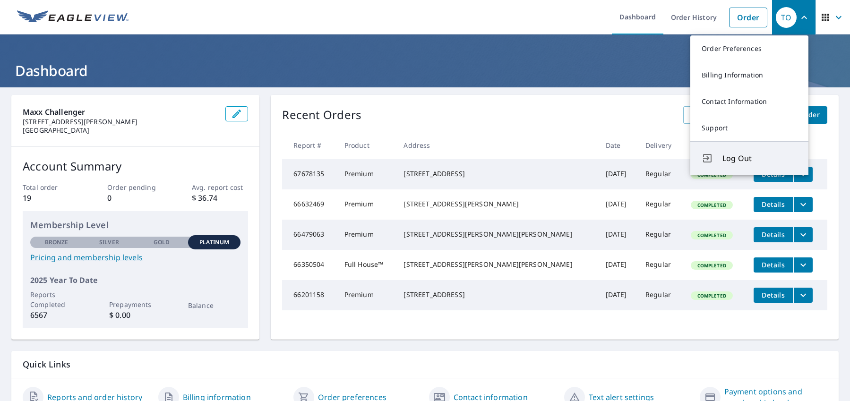 This screenshot has width=850, height=401. What do you see at coordinates (135, 304) in the screenshot?
I see `p: Prepayments` at bounding box center [135, 304].